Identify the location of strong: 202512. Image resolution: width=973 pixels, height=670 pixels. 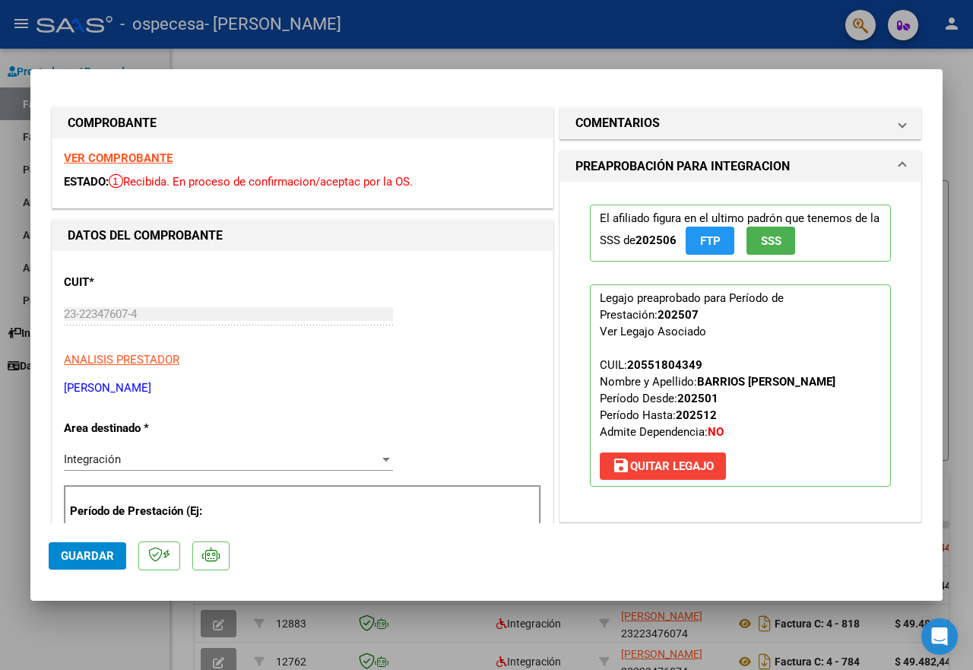
(696, 415).